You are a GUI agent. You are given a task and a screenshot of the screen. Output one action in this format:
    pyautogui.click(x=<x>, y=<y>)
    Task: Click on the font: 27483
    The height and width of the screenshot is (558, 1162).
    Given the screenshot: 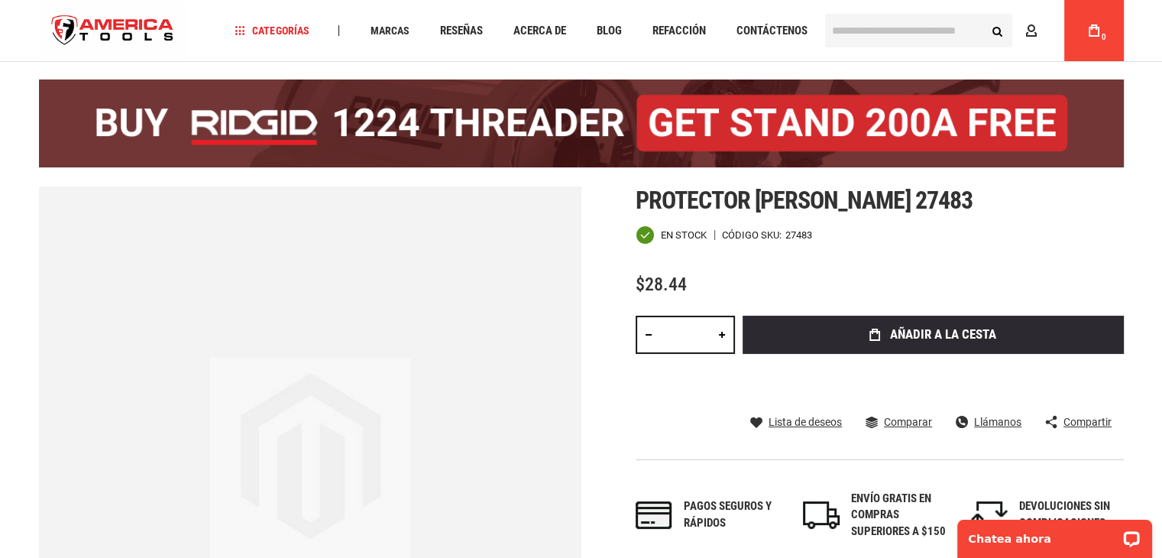 What is the action you would take?
    pyautogui.click(x=798, y=235)
    